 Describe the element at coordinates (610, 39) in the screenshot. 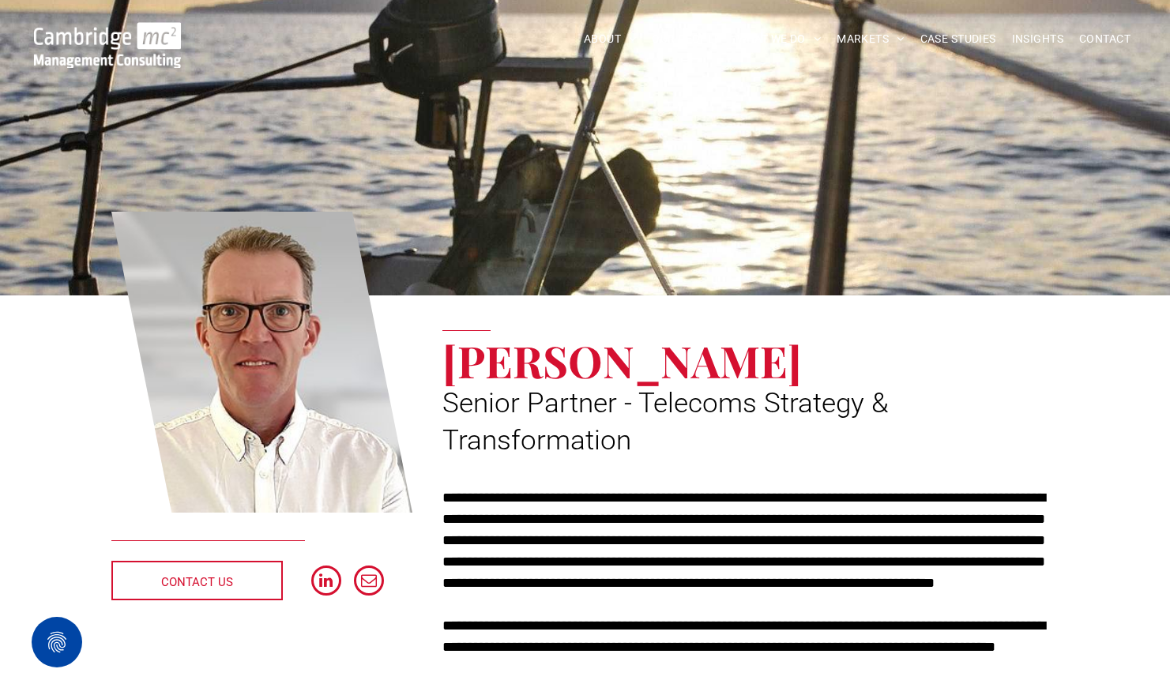

I see `a: ABOUT` at that location.